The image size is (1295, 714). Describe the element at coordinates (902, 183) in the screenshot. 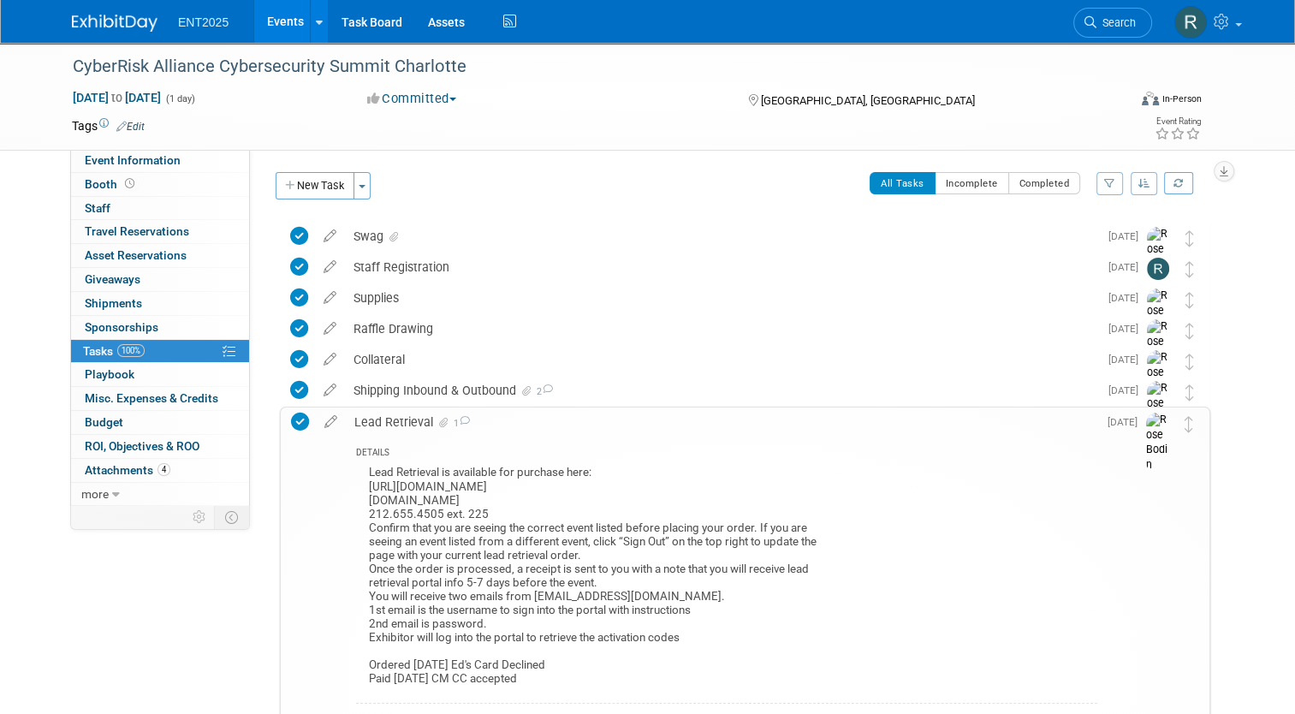

I see `button: All Tasks` at that location.